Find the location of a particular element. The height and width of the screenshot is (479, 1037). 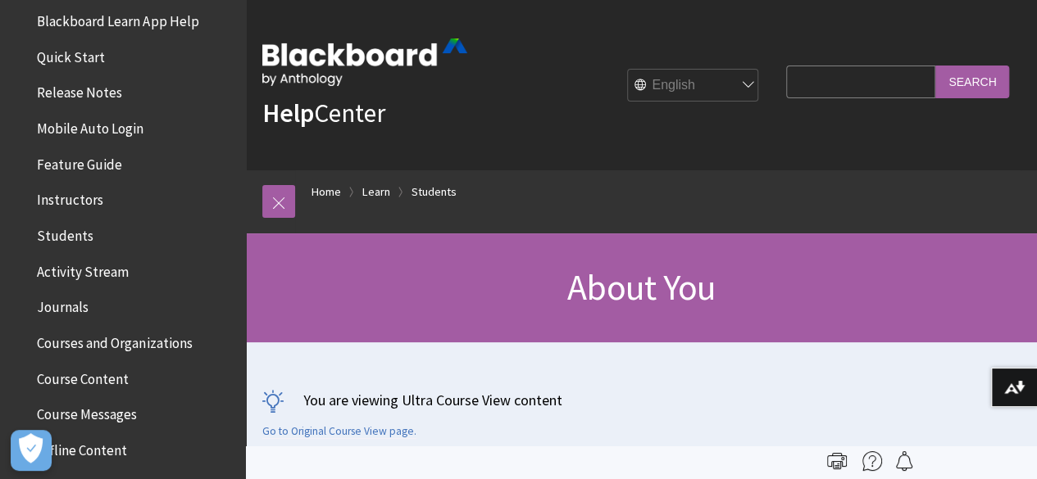

span: Quick Start is located at coordinates (70, 54).